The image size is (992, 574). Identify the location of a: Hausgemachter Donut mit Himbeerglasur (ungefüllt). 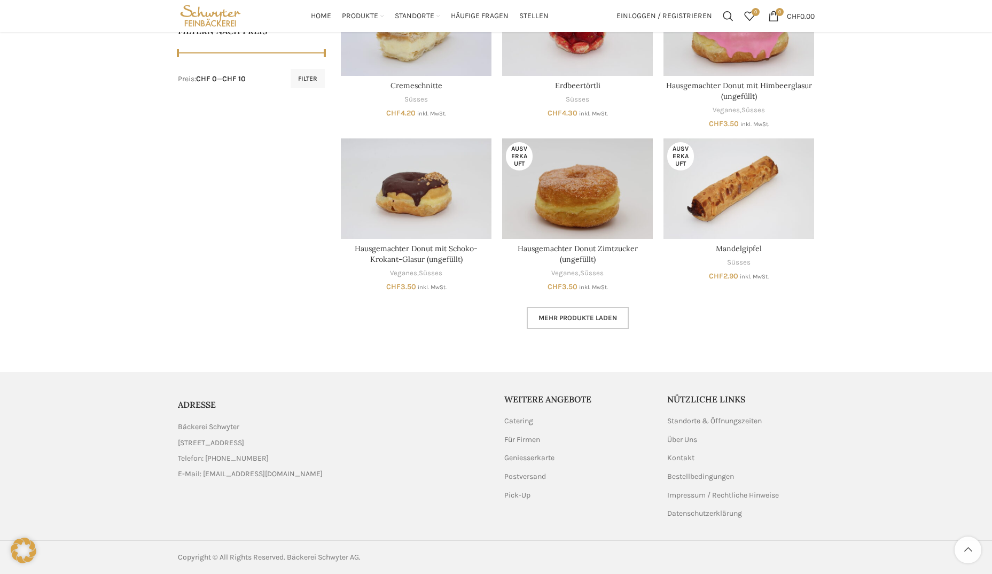
(739, 91).